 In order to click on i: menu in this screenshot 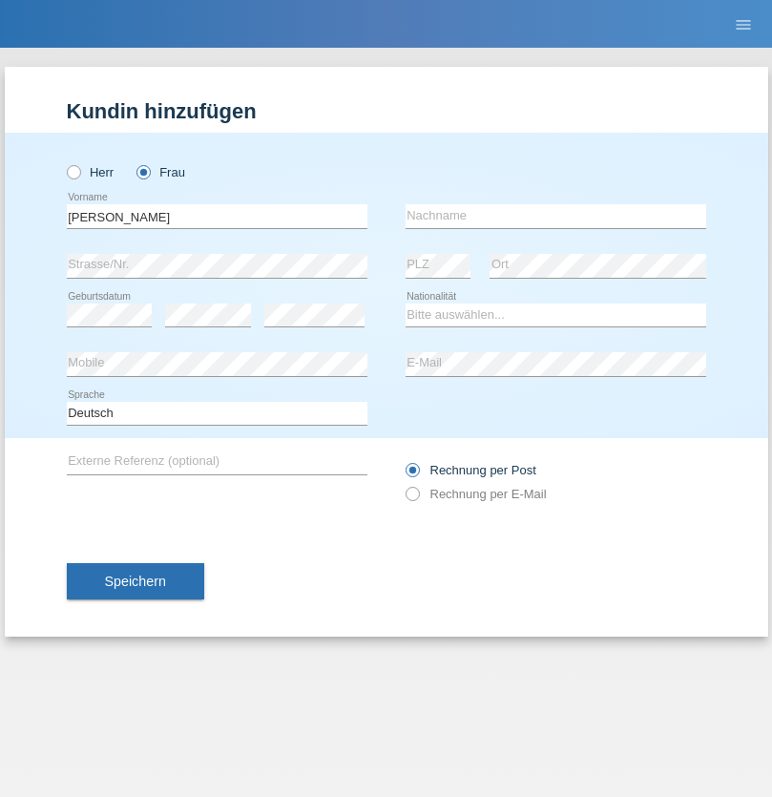, I will do `click(743, 25)`.